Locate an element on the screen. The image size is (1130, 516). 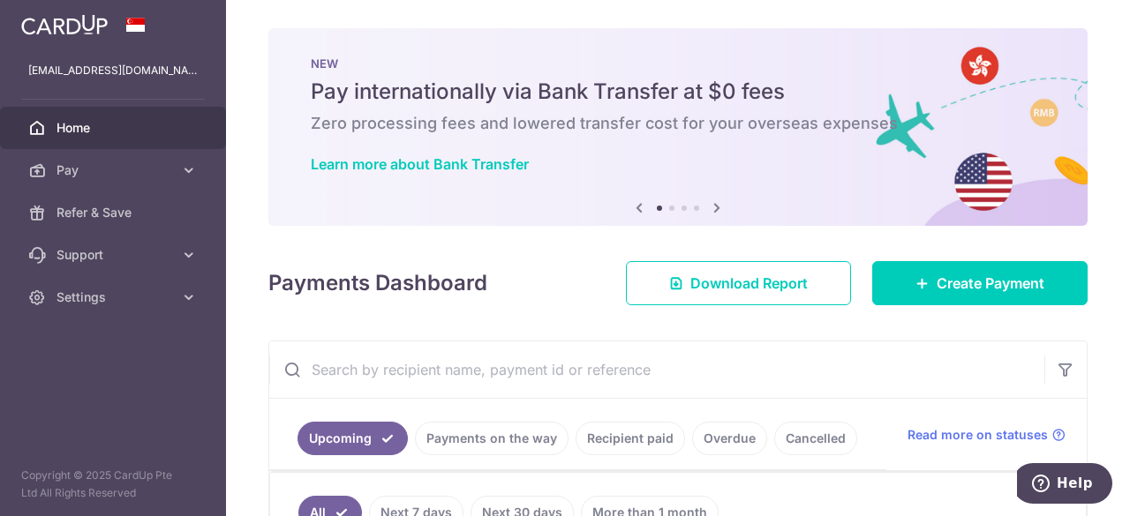
a: Upcoming is located at coordinates (352, 439).